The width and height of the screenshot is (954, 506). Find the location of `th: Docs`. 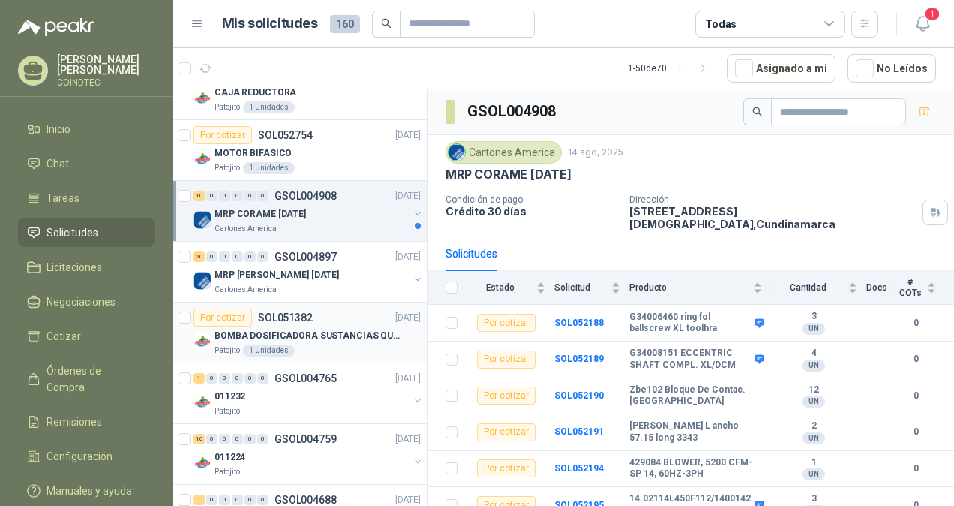

th: Docs is located at coordinates (881, 287).